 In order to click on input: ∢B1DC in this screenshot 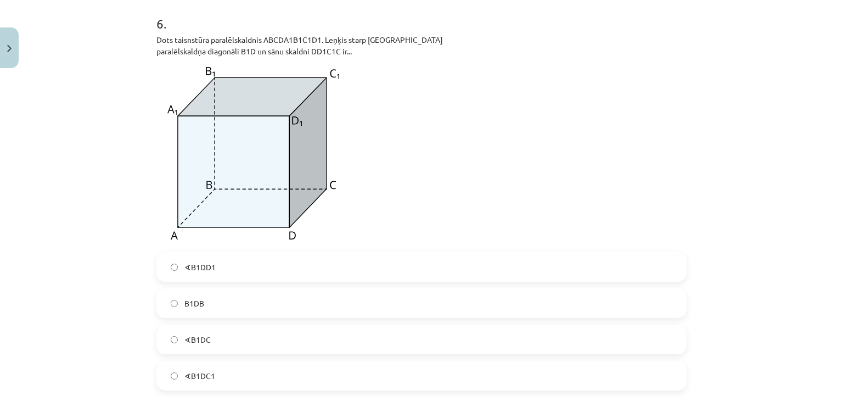, I will do `click(174, 339)`.